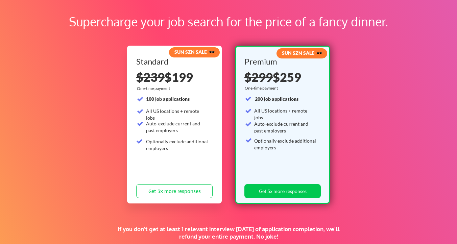 The width and height of the screenshot is (457, 244). I want to click on s: $299, so click(258, 77).